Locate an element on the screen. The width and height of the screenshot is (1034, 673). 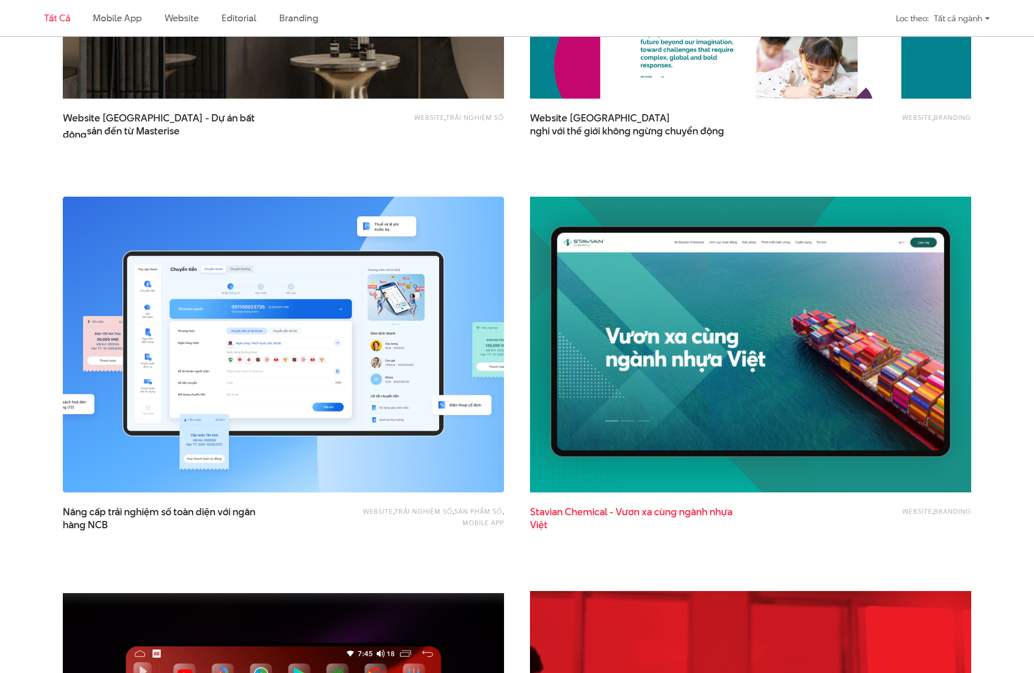
span: Nâng cấp trải nghiệm số toàn diện với ngân is located at coordinates (167, 518).